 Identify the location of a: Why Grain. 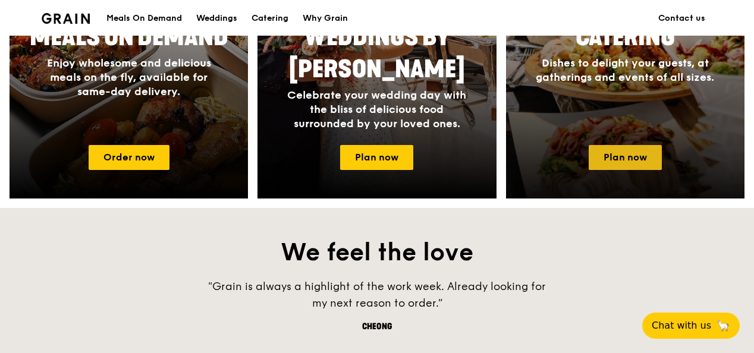
(325, 18).